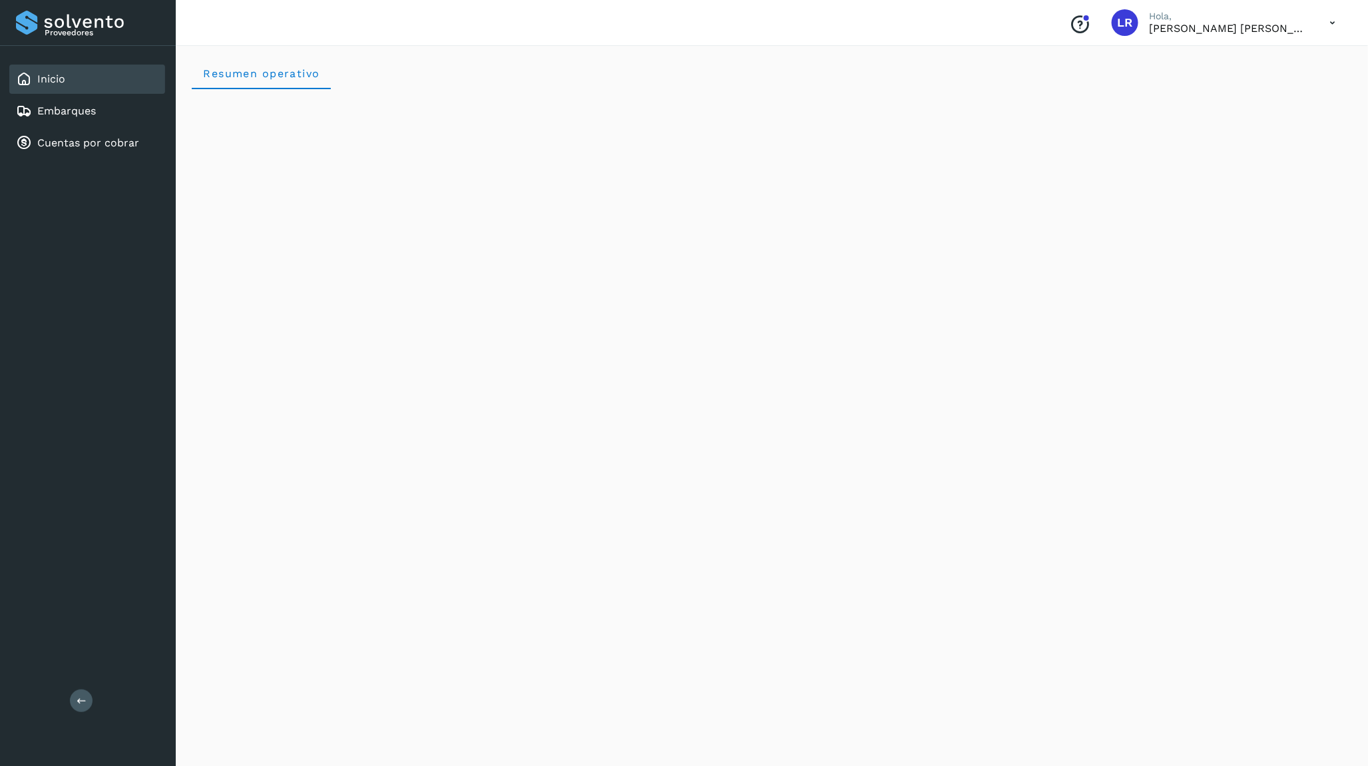 The width and height of the screenshot is (1368, 766). Describe the element at coordinates (102, 33) in the screenshot. I see `p: Proveedores` at that location.